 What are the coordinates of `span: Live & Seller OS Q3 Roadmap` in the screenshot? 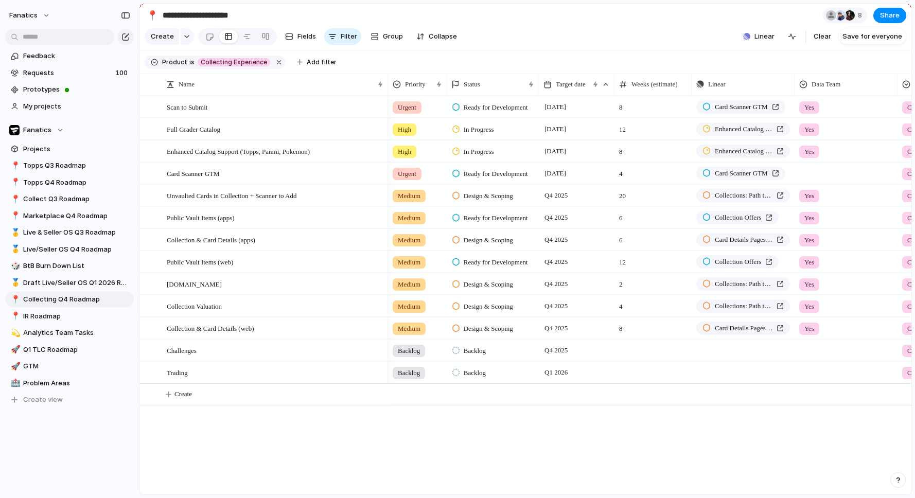 It's located at (77, 233).